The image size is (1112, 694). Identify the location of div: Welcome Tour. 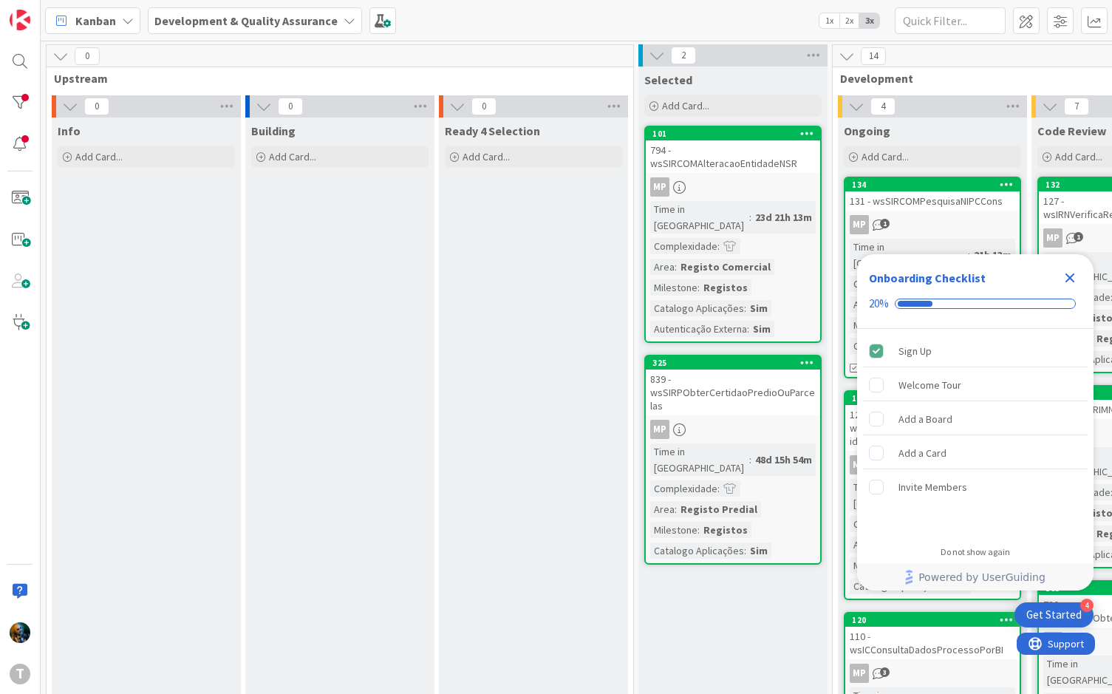
(930, 385).